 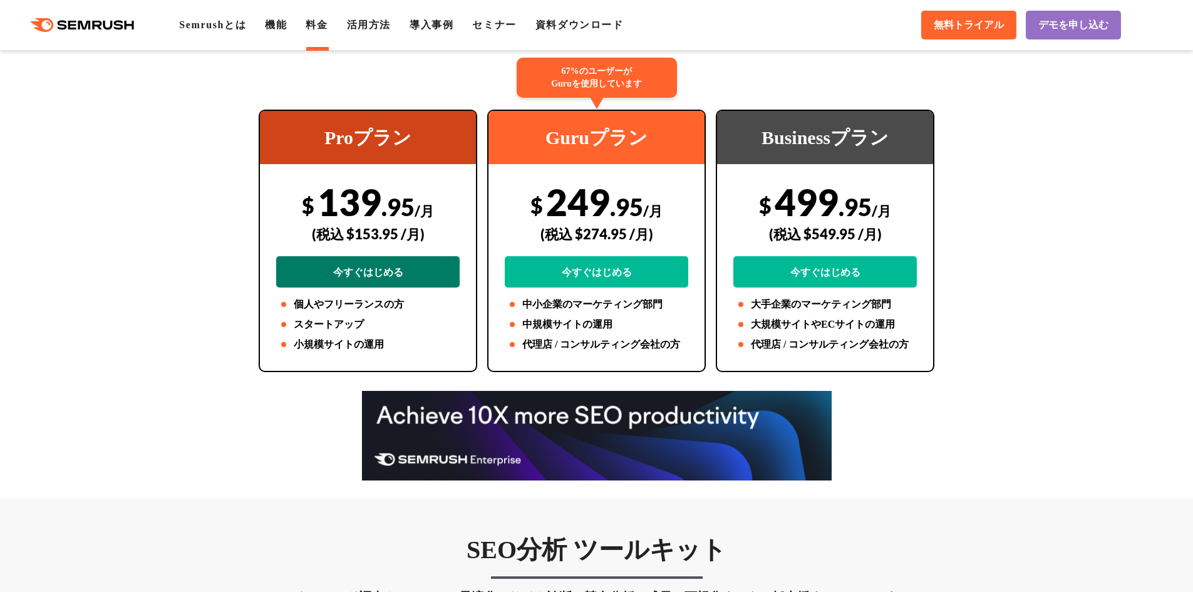 What do you see at coordinates (825, 324) in the screenshot?
I see `li: 大規模サイトやECサイトの運用` at bounding box center [825, 324].